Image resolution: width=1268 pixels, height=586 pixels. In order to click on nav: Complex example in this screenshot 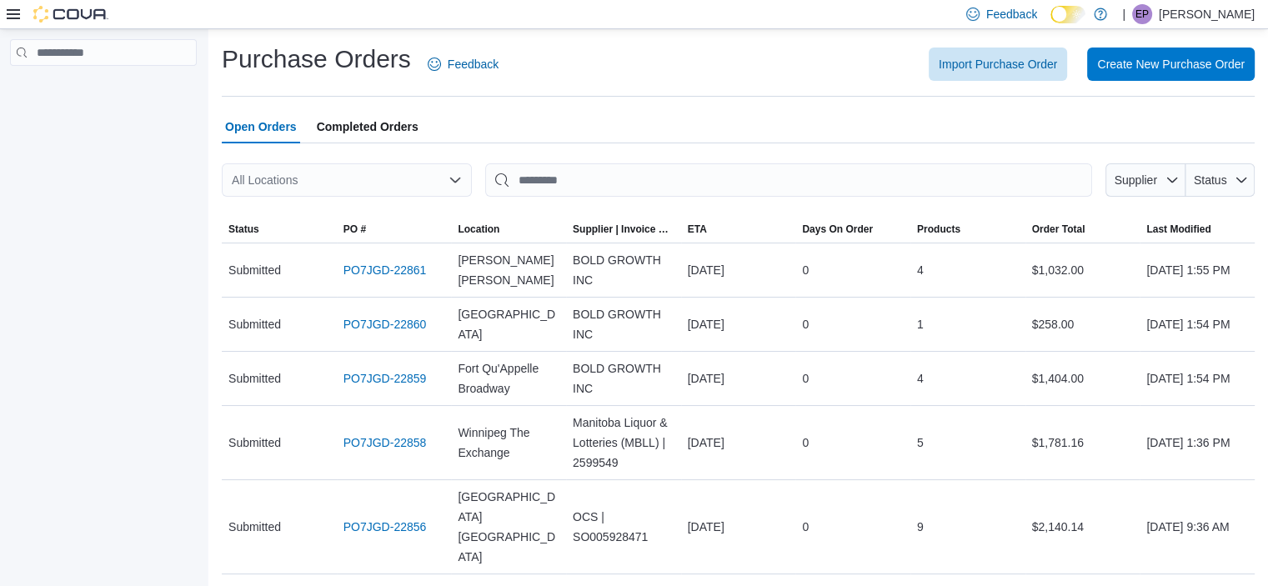, I will do `click(103, 89)`.